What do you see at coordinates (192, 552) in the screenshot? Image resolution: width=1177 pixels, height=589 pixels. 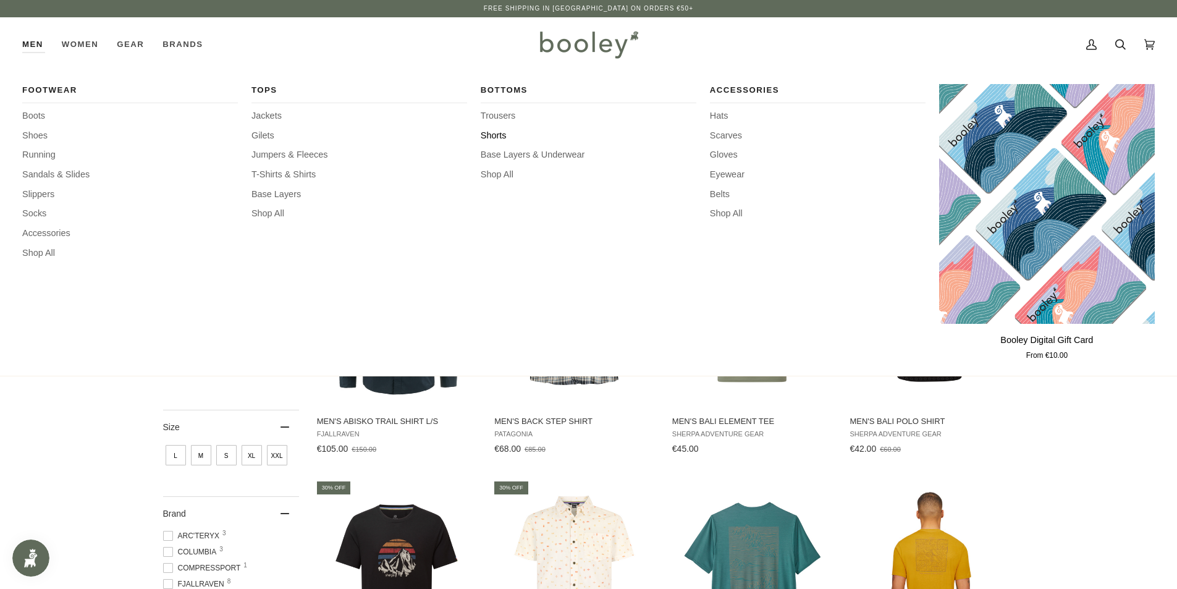 I see `span: Columbia` at bounding box center [192, 552].